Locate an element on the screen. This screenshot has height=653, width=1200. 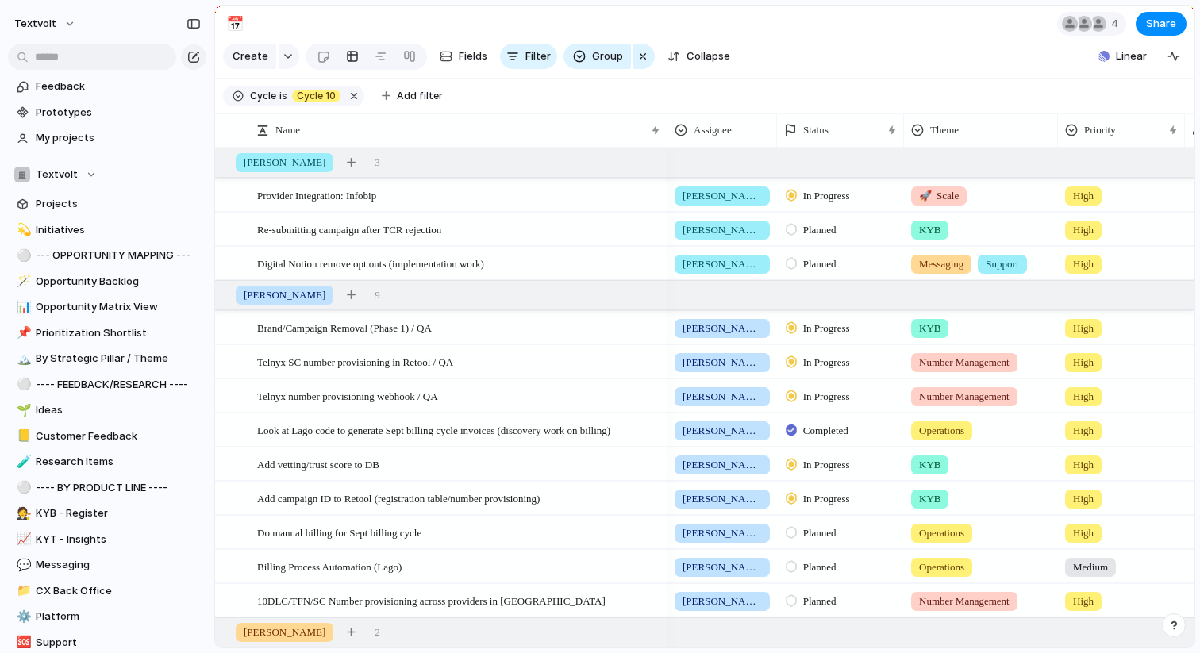
span: Filter is located at coordinates (538, 56).